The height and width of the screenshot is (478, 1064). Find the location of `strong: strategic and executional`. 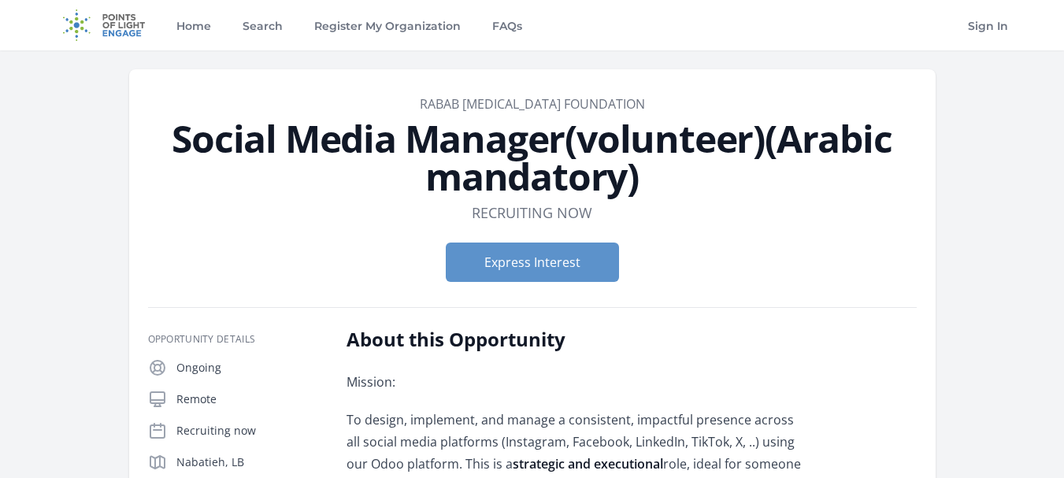

strong: strategic and executional is located at coordinates (588, 464).